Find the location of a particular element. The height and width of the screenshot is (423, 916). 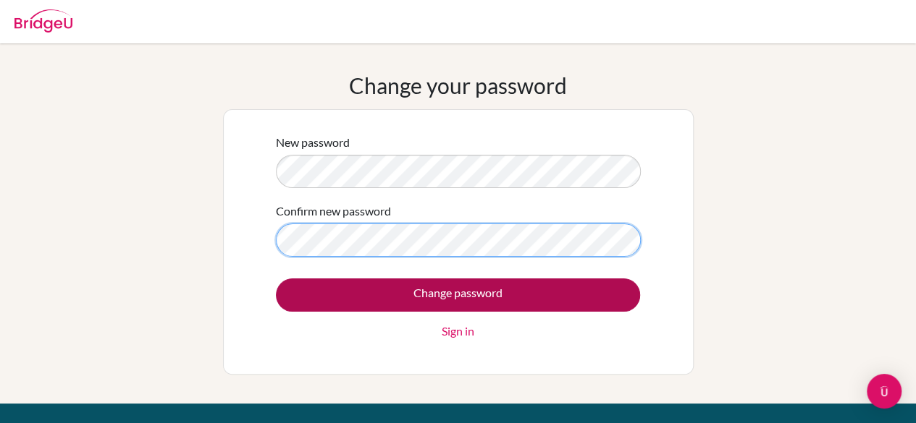

h1: Change your password is located at coordinates (458, 85).